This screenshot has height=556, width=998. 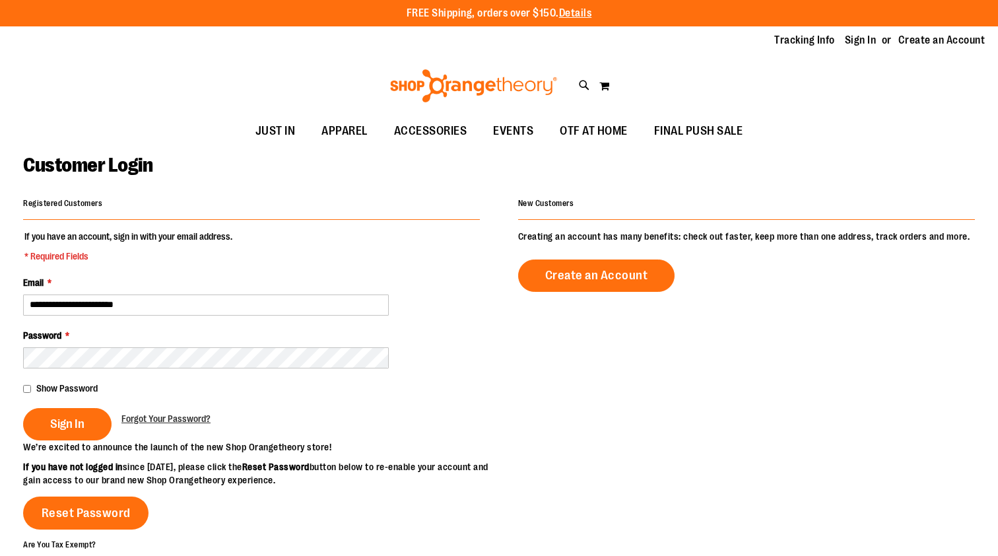 What do you see at coordinates (804, 40) in the screenshot?
I see `a: Tracking Info` at bounding box center [804, 40].